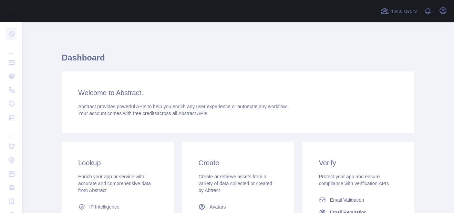 This screenshot has width=454, height=213. What do you see at coordinates (235, 184) in the screenshot?
I see `span: Create or retrieve assets from a variety of data collected or created by Abtract` at bounding box center [235, 184].